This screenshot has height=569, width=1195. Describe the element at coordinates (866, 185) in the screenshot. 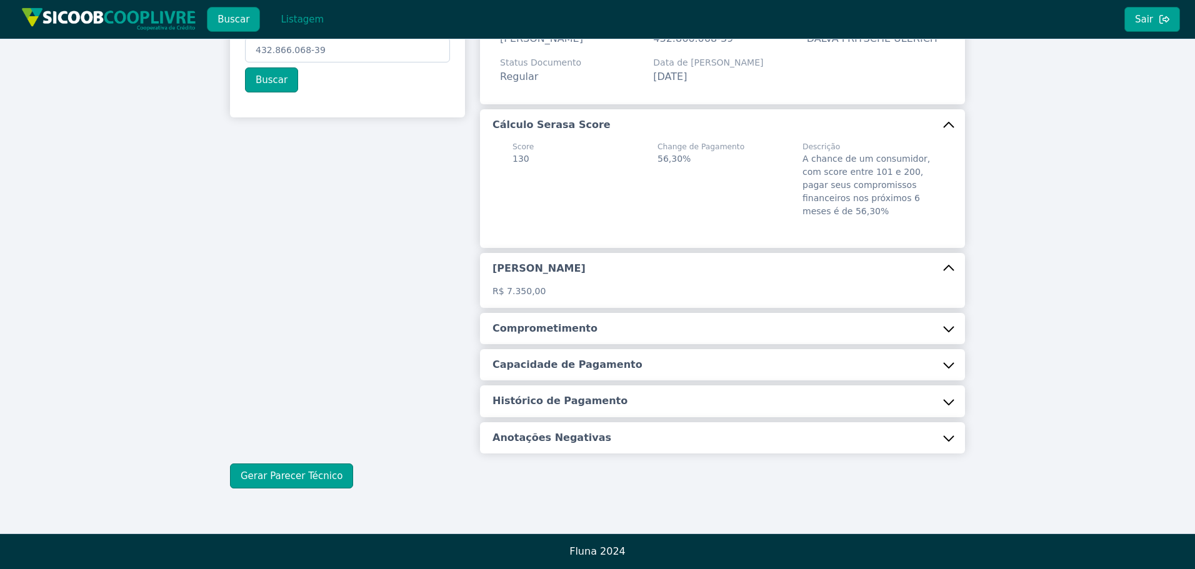

I see `span: A chance de um consumidor, com score entre 101 e 200, pagar seus compromissos financeiros nos pró...` at that location.